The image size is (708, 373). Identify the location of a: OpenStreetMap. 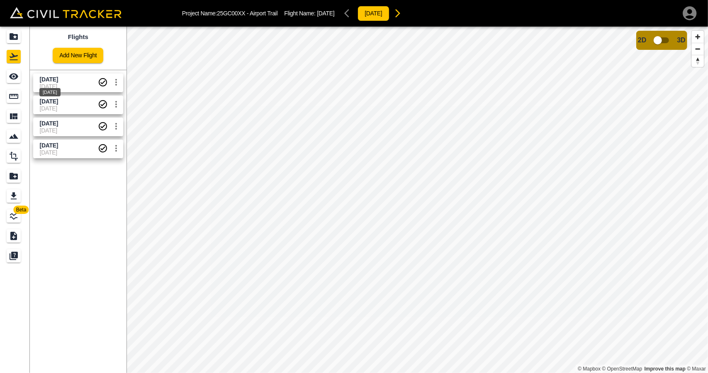
(622, 368).